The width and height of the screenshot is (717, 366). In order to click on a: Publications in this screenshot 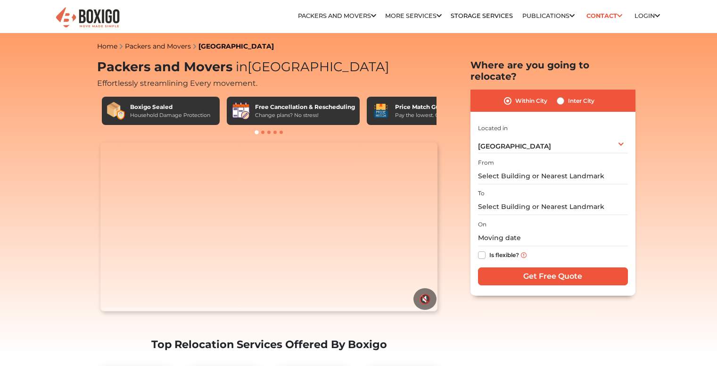, I will do `click(548, 16)`.